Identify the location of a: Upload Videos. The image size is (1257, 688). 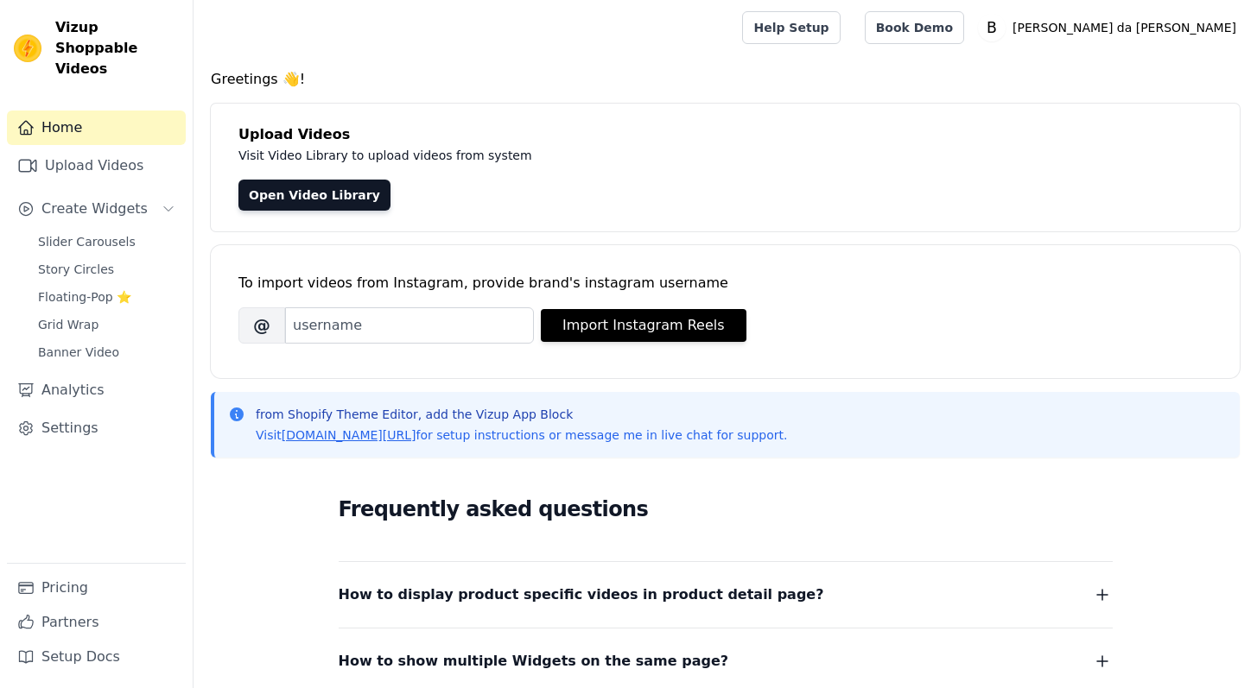
(96, 166).